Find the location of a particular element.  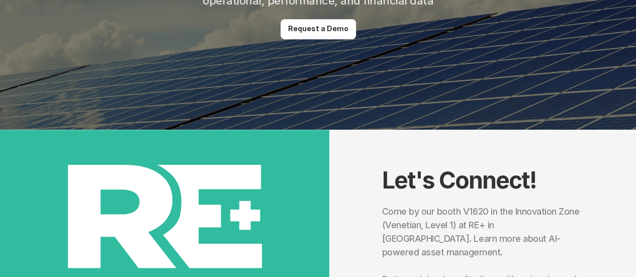

h1: Let's Connect! is located at coordinates (483, 180).